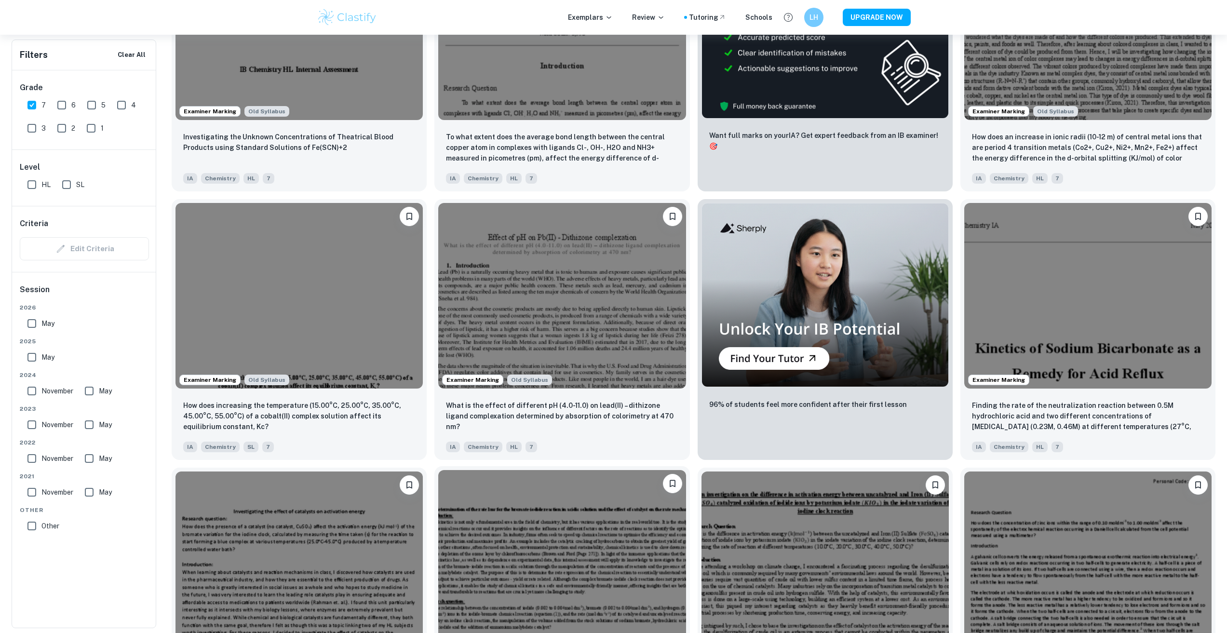 Image resolution: width=1227 pixels, height=633 pixels. What do you see at coordinates (84, 294) in the screenshot?
I see `h6: Session` at bounding box center [84, 294].